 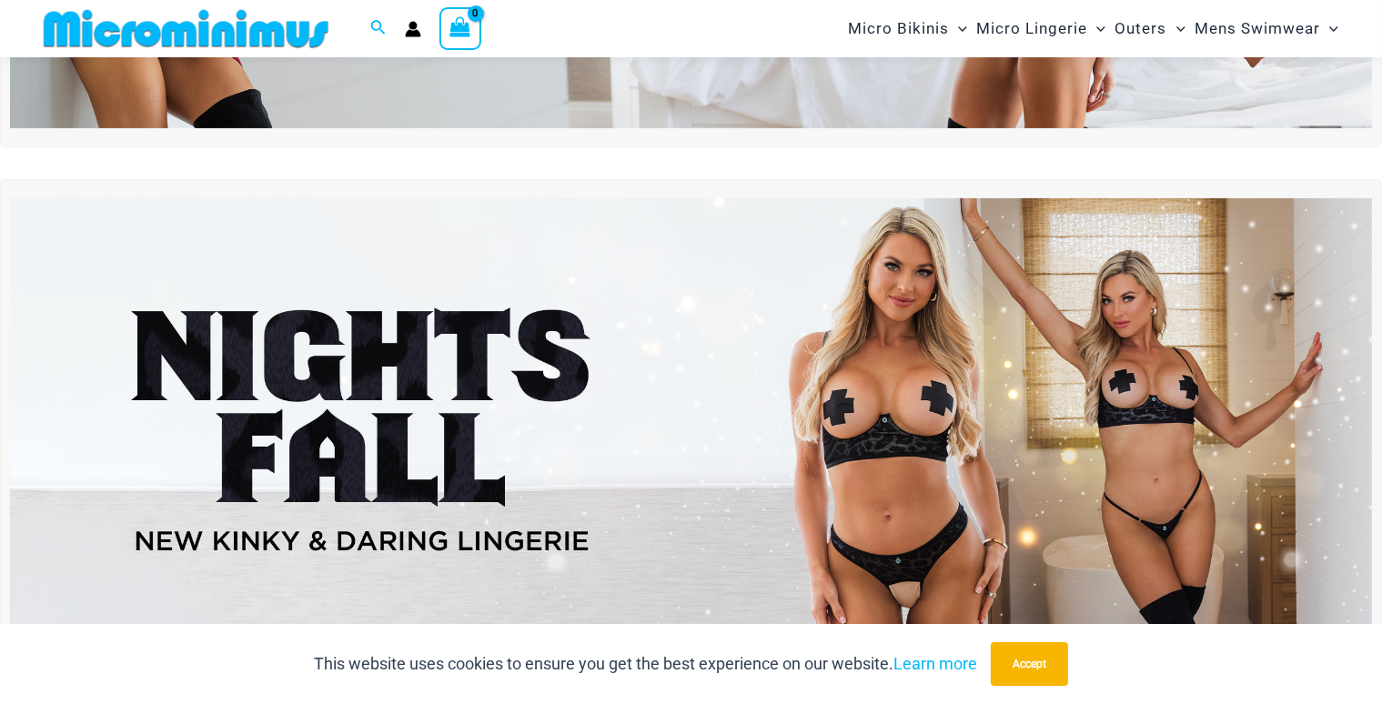 I want to click on img: MM SHOP LOGO FLAT, so click(x=186, y=28).